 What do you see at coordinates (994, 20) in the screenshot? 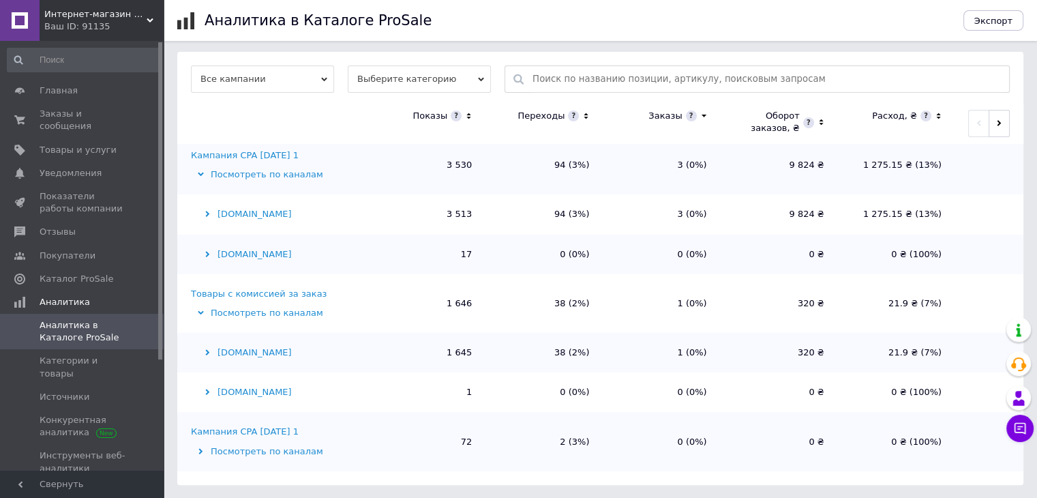
I see `span: Экспорт` at bounding box center [994, 20].